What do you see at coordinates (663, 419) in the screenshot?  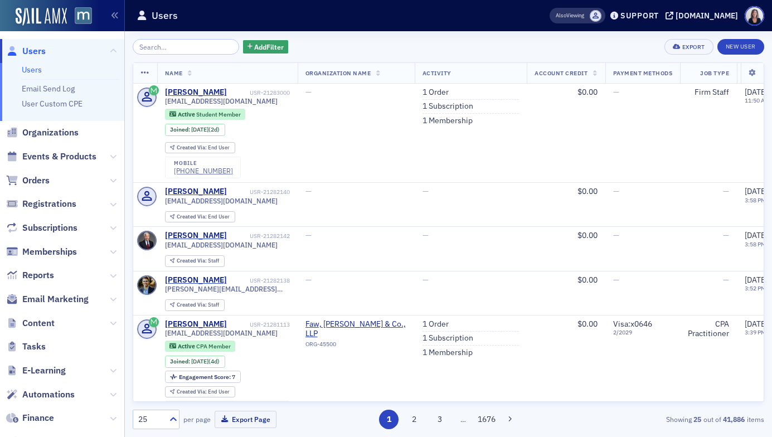 I see `div: Showing out of items` at bounding box center [663, 419].